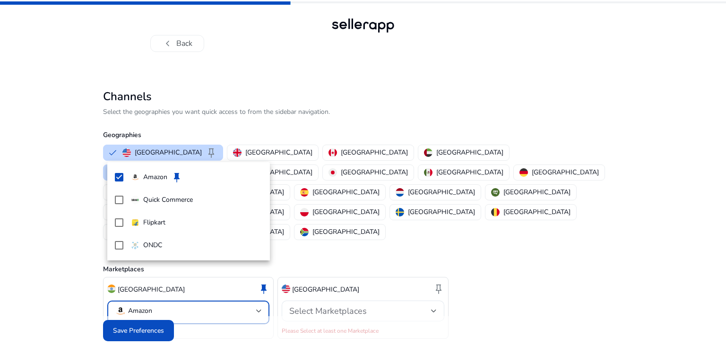 The image size is (726, 345). I want to click on img: ondc-sm.webp, so click(135, 245).